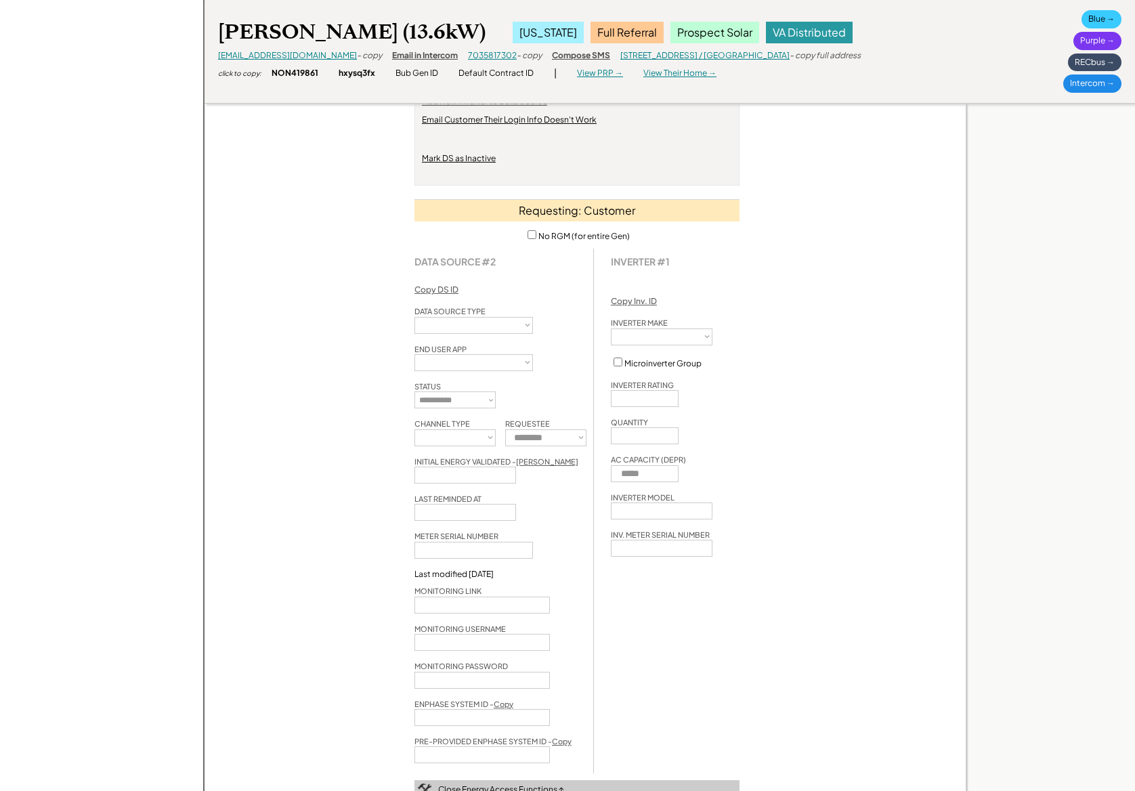  Describe the element at coordinates (577, 211) in the screenshot. I see `div: Requesting: Customer` at that location.